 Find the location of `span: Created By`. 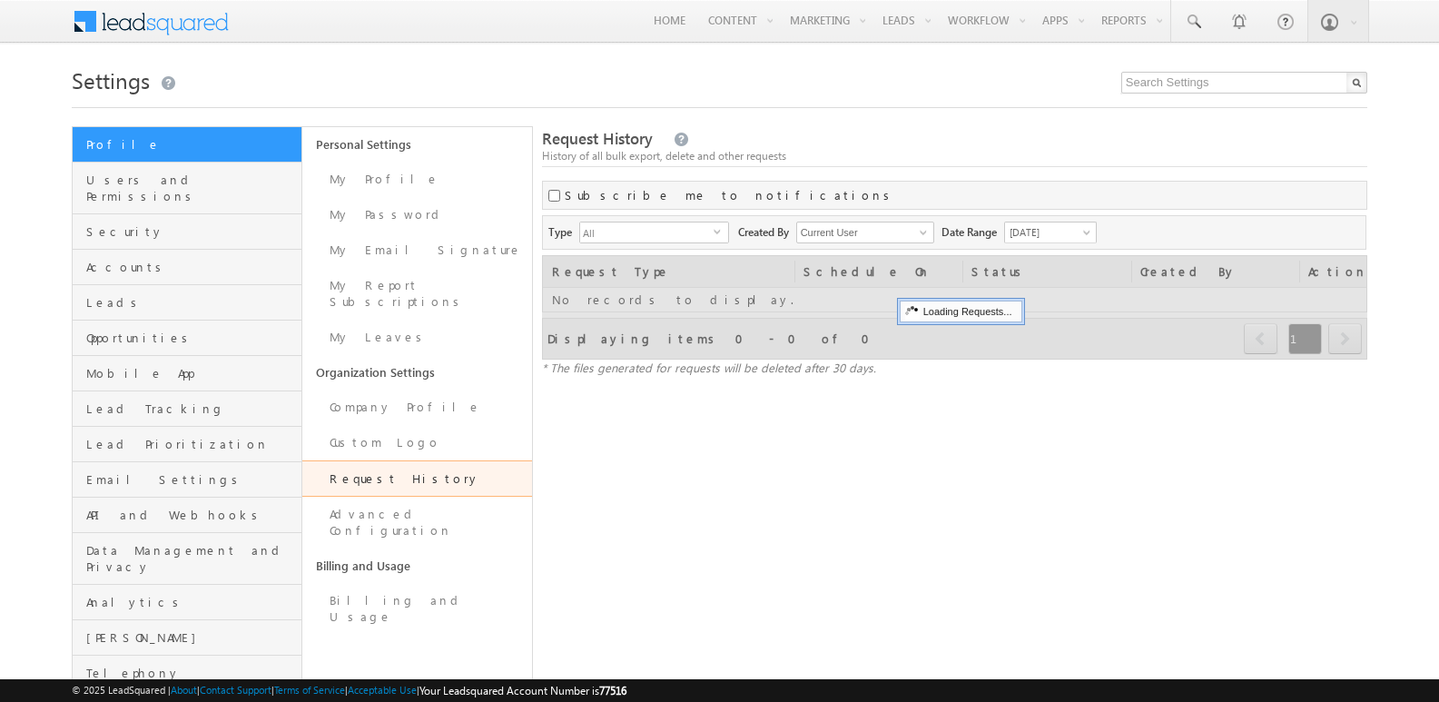

span: Created By is located at coordinates (767, 231).